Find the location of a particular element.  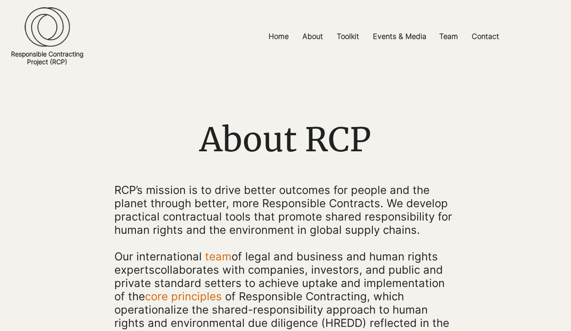

a: of legal and business and human rights experts is located at coordinates (276, 263).